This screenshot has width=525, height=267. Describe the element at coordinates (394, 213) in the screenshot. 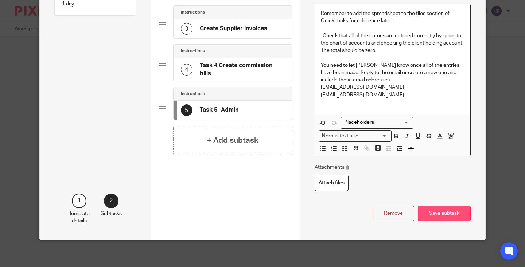

I see `button: Remove` at that location.